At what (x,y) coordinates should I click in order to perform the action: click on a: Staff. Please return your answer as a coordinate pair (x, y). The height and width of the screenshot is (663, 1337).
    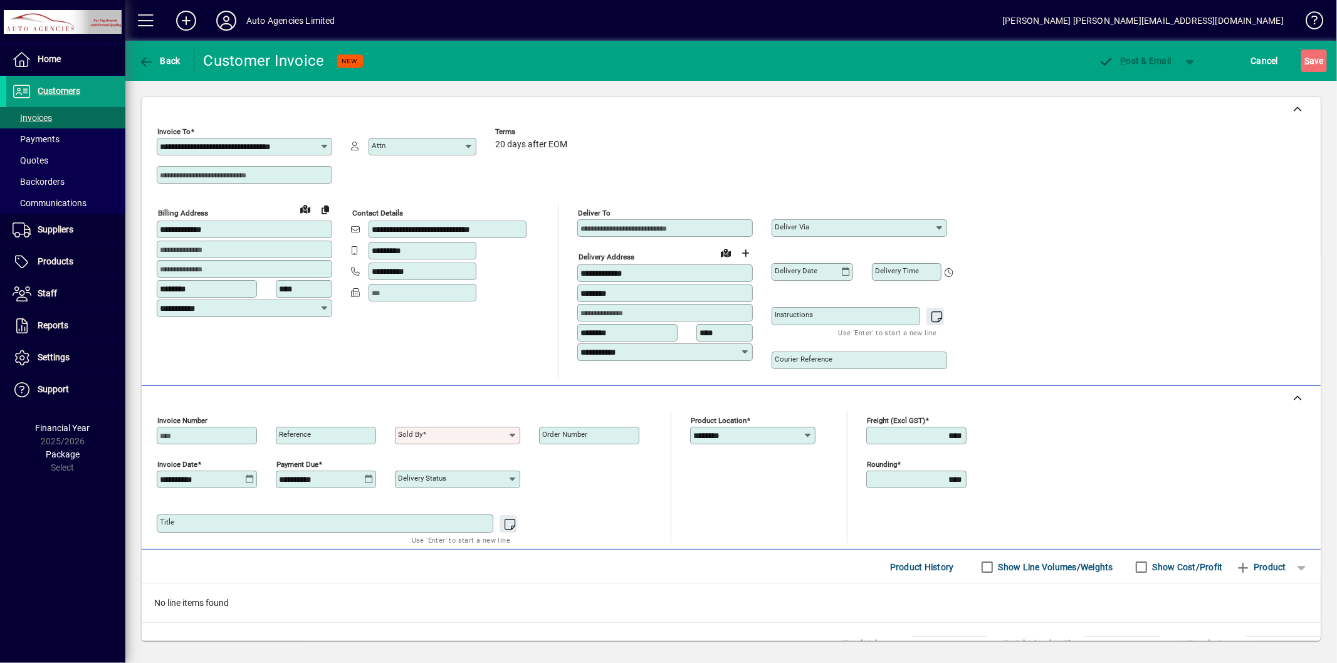
    Looking at the image, I should click on (66, 294).